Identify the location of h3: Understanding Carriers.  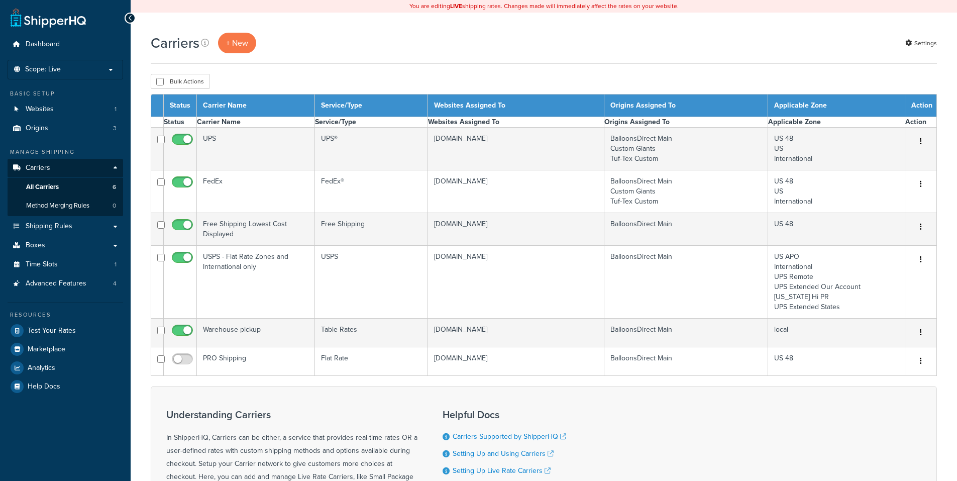
(292, 414).